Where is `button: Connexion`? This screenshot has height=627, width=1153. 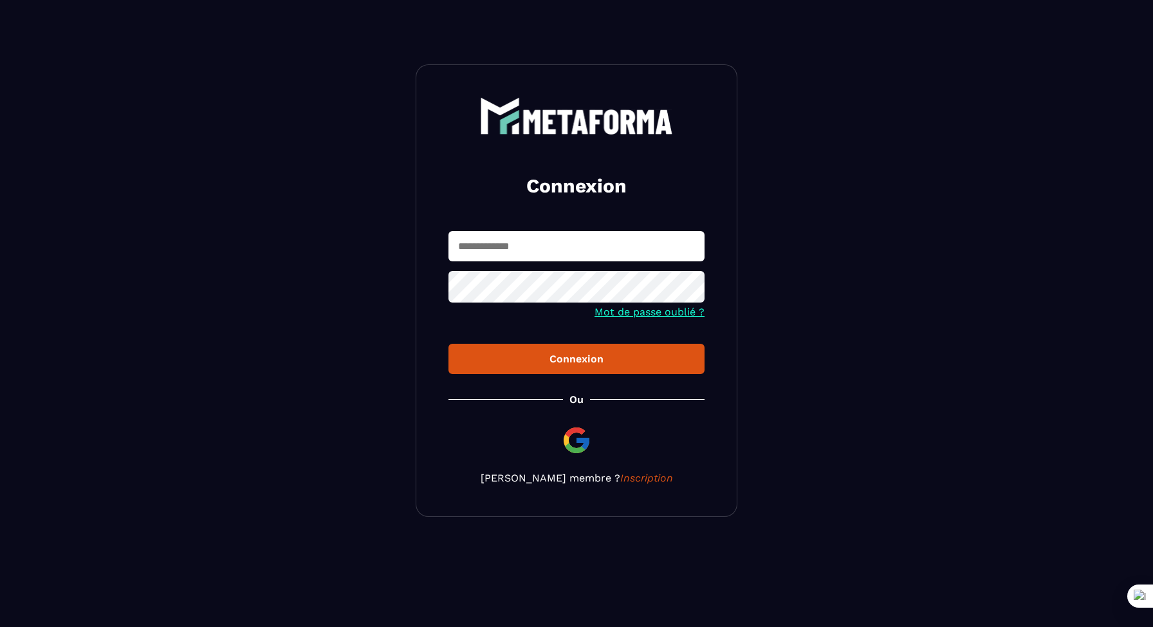 button: Connexion is located at coordinates (576, 358).